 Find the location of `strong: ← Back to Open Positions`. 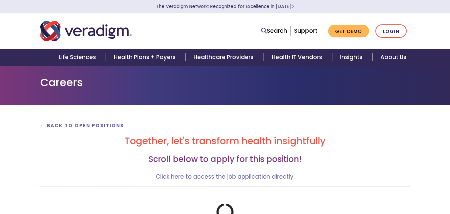

strong: ← Back to Open Positions is located at coordinates (82, 125).